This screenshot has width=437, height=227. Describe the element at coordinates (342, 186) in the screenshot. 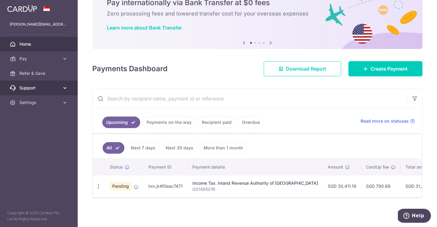

I see `td: SGD 30,411.19` at that location.